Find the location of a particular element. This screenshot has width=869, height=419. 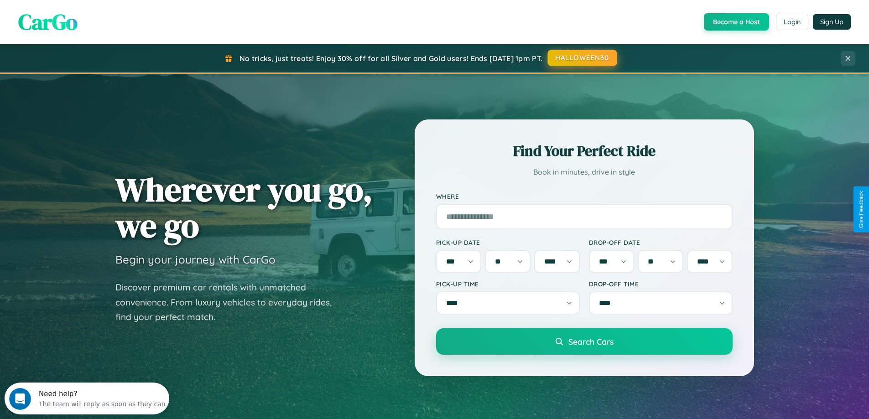

button: Become a Host is located at coordinates (736, 22).